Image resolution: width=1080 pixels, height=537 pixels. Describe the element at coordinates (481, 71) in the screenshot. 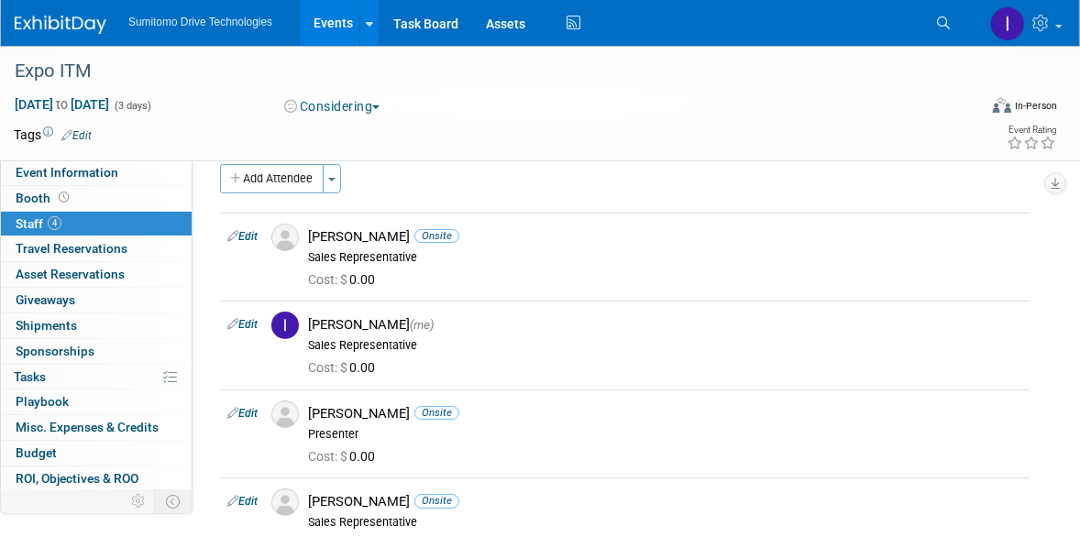

I see `div: Expo ITM` at that location.